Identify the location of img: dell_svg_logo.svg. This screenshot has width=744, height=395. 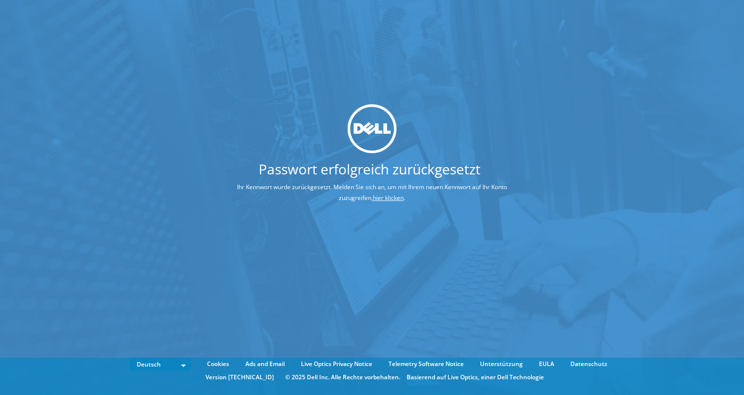
(372, 129).